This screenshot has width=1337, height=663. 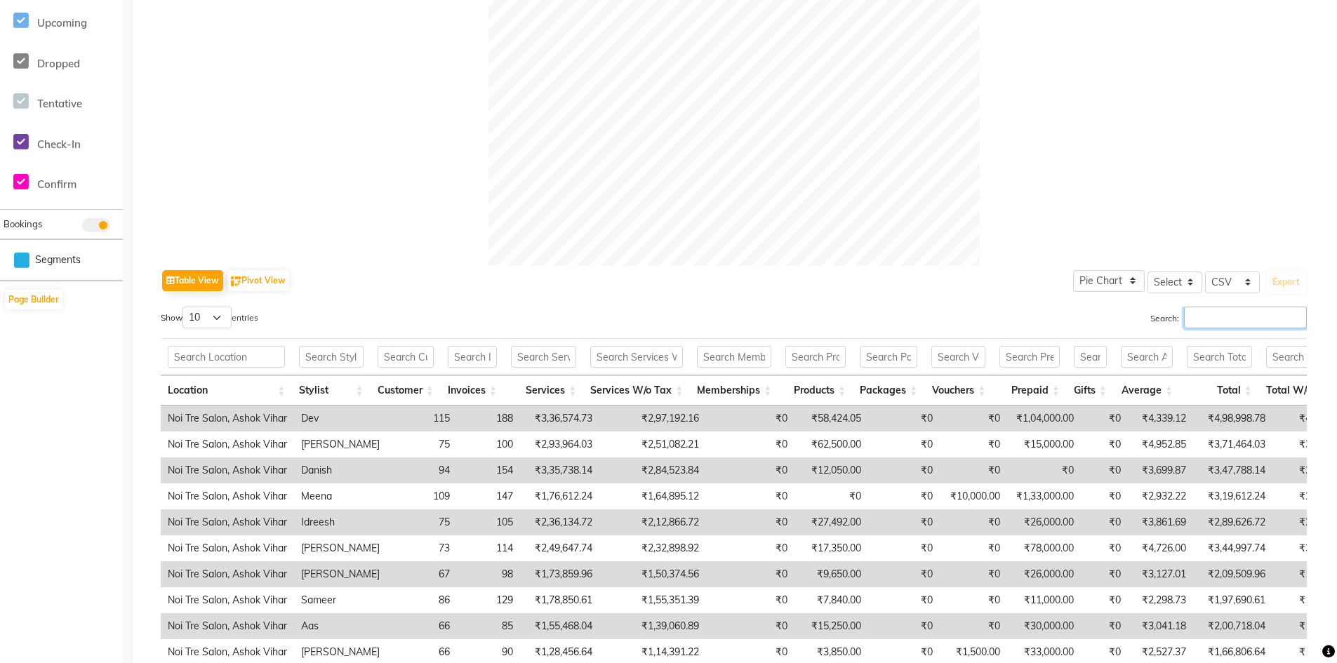 I want to click on button: Page Builder, so click(x=34, y=300).